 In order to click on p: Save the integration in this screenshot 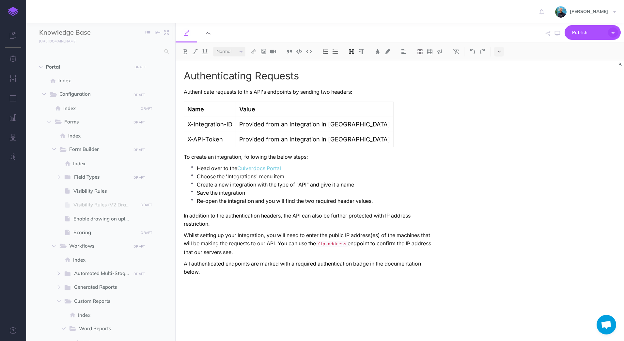, I will do `click(316, 193)`.